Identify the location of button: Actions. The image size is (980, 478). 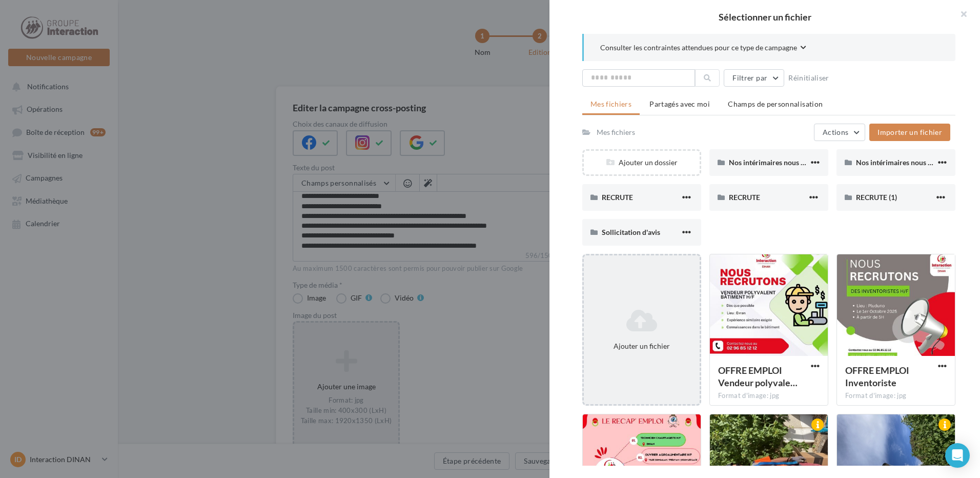
(840, 132).